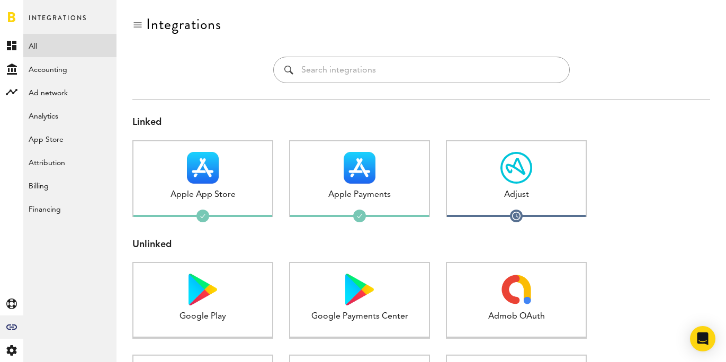  What do you see at coordinates (359, 290) in the screenshot?
I see `img: Google Payments Center` at bounding box center [359, 290].